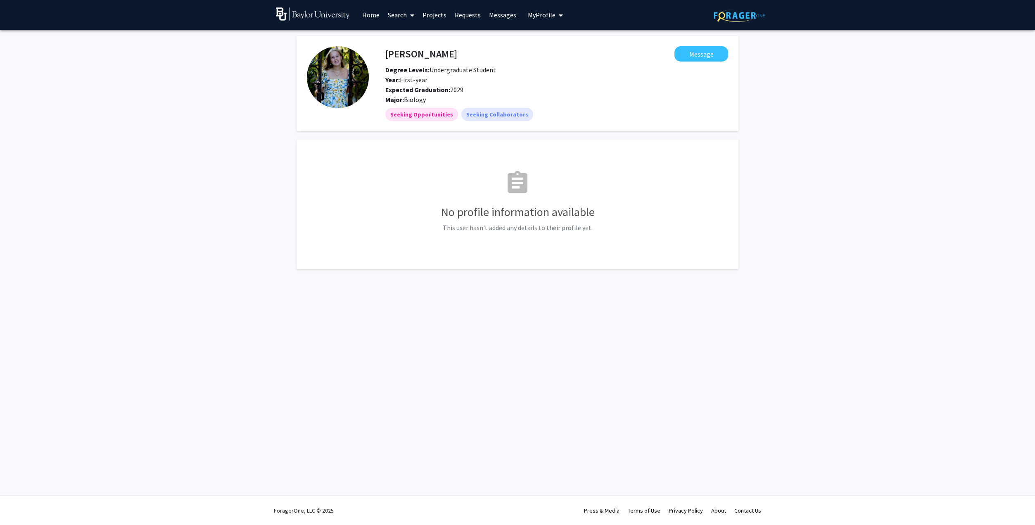  What do you see at coordinates (395, 100) in the screenshot?
I see `b: Major:` at bounding box center [395, 100].